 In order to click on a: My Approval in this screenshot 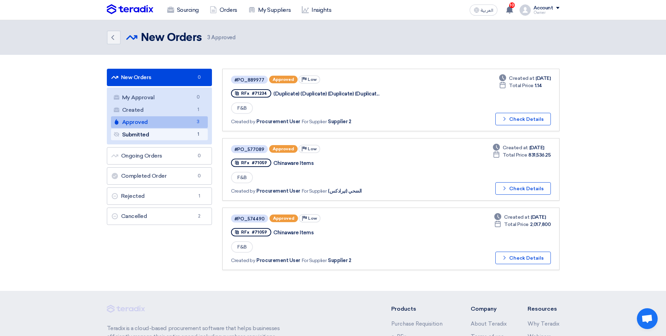, I will do `click(160, 98)`.